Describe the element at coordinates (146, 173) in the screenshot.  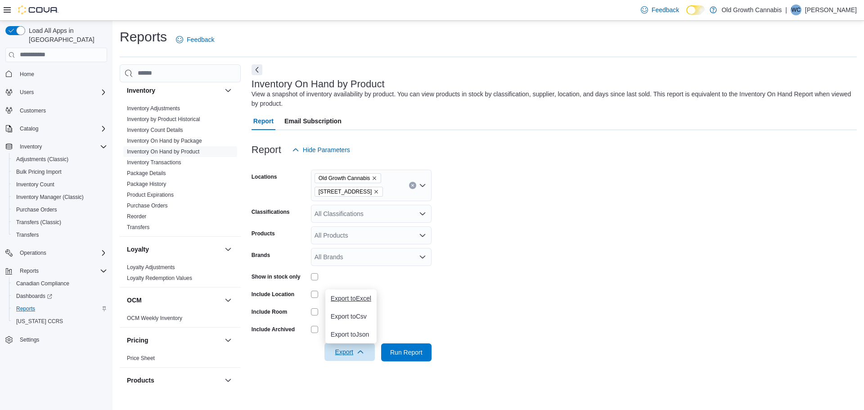
I see `span: Package Details` at that location.